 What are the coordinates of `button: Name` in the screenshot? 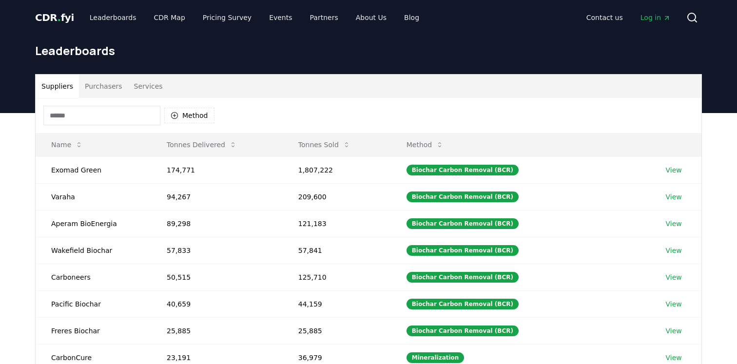 It's located at (67, 145).